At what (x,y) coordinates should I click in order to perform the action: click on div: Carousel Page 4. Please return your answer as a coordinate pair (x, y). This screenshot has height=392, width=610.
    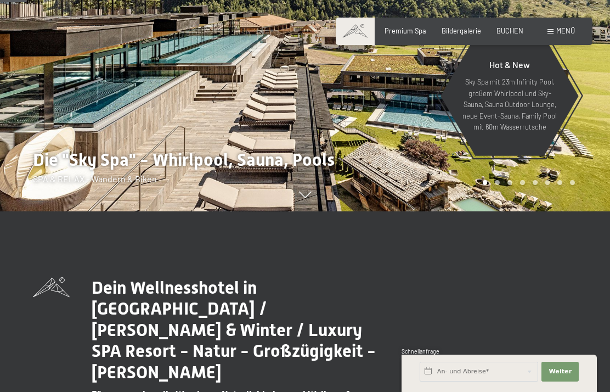
    Looking at the image, I should click on (522, 182).